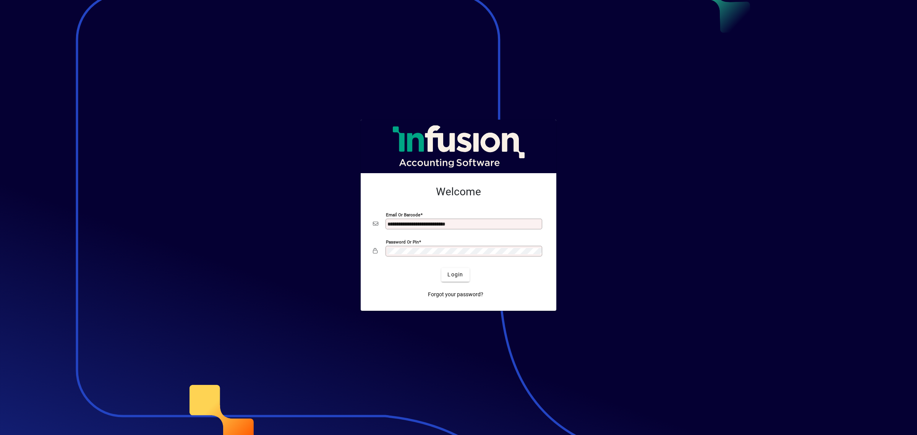 This screenshot has height=435, width=917. What do you see at coordinates (455, 294) in the screenshot?
I see `span: Forgot your password?` at bounding box center [455, 294].